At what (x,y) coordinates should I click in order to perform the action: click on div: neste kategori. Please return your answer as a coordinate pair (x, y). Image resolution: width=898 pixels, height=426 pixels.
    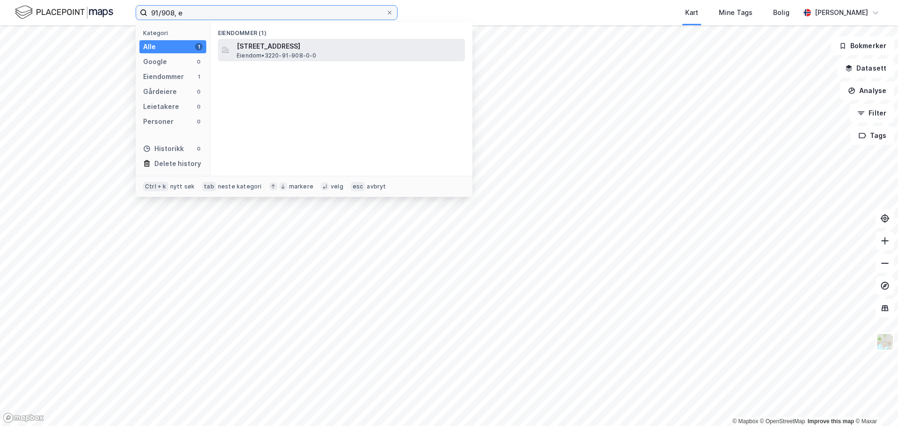
    Looking at the image, I should click on (240, 187).